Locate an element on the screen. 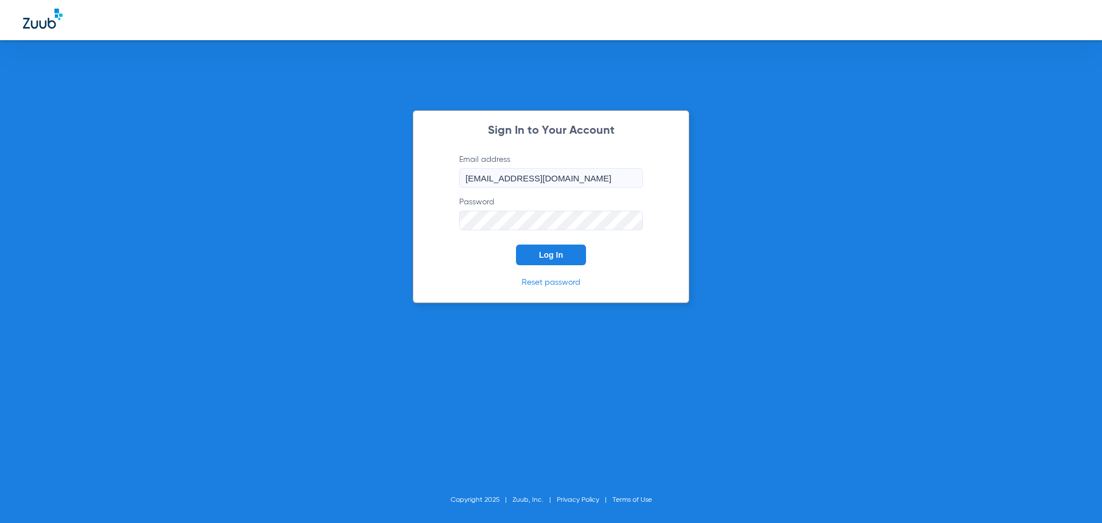  input: Email address is located at coordinates (551, 178).